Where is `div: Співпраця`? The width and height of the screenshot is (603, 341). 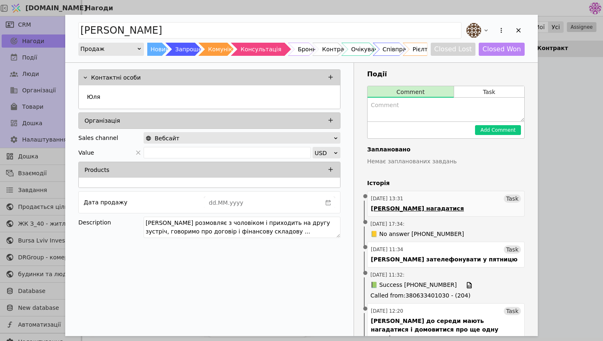 div: Співпраця is located at coordinates (398, 49).